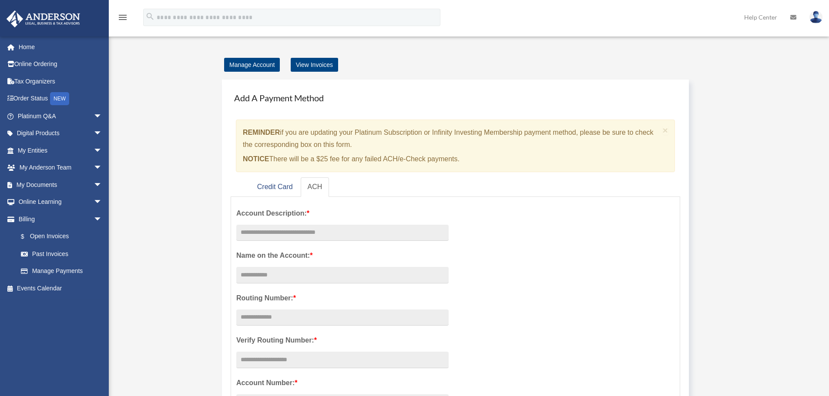 The width and height of the screenshot is (829, 396). What do you see at coordinates (252, 65) in the screenshot?
I see `a: Manage Account` at bounding box center [252, 65].